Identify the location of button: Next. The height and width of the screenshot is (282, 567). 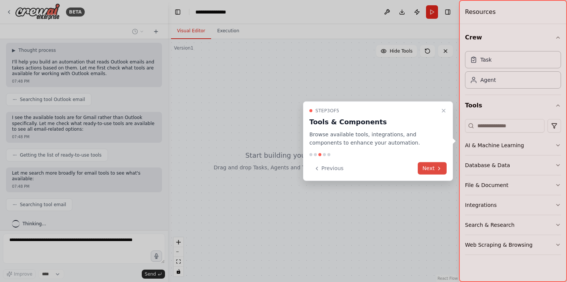
(432, 168).